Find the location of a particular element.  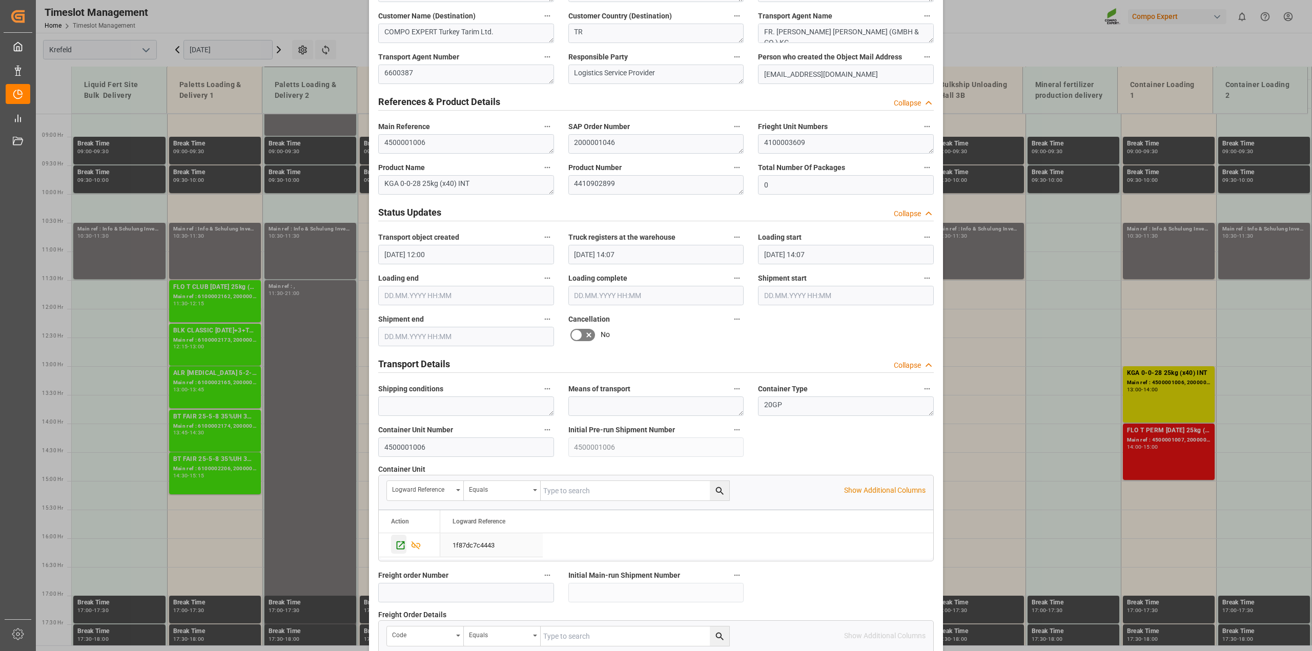

div: 1f87dc7c4443 is located at coordinates (491, 545).